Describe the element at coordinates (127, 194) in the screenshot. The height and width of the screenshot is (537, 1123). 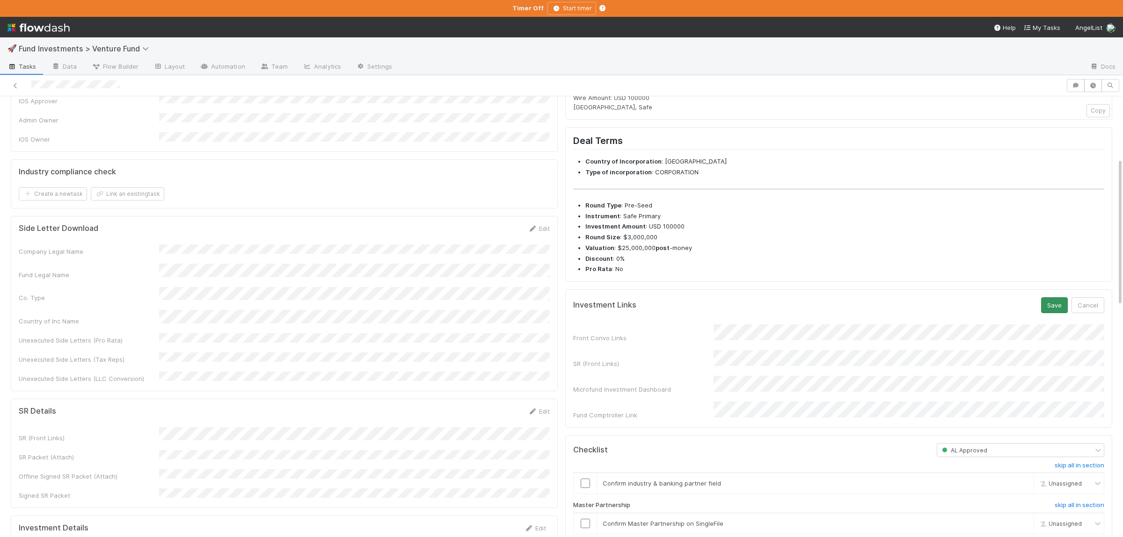
I see `button: Link an existingtask` at that location.